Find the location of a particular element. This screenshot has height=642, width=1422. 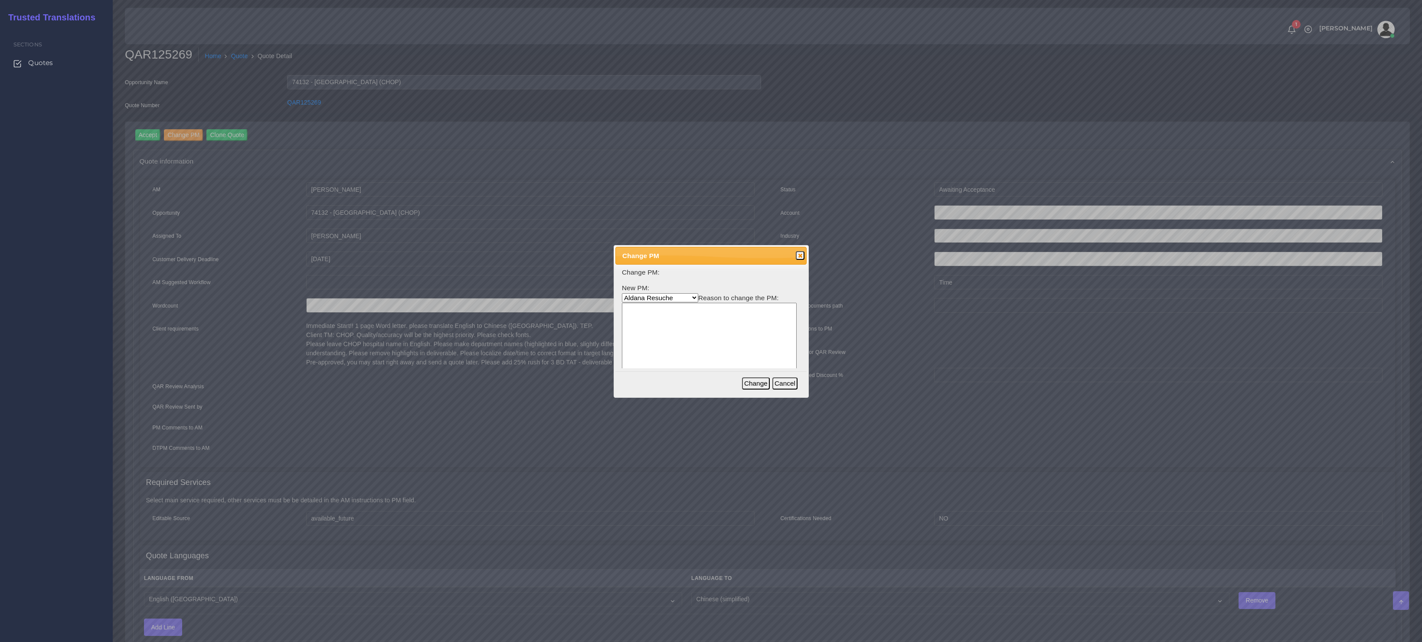

button: Cancel is located at coordinates (785, 383).